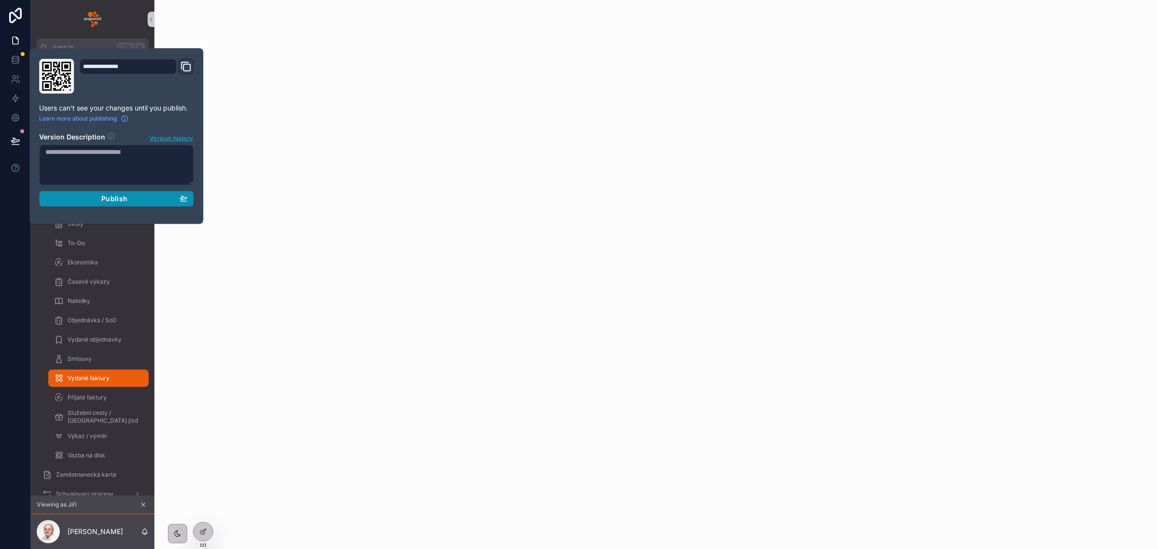 This screenshot has height=549, width=1158. Describe the element at coordinates (82, 47) in the screenshot. I see `span: Jump to...` at that location.